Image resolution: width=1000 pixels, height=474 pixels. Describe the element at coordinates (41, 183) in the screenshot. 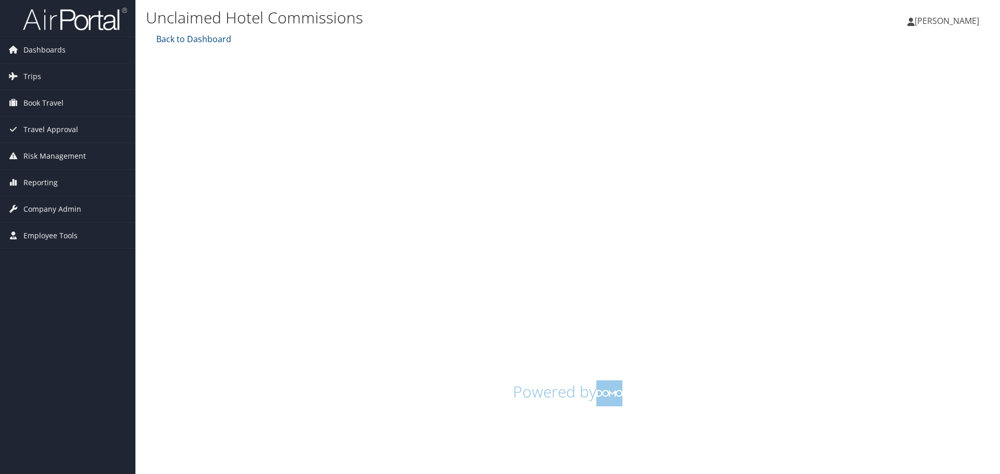

I see `span: Reporting` at that location.